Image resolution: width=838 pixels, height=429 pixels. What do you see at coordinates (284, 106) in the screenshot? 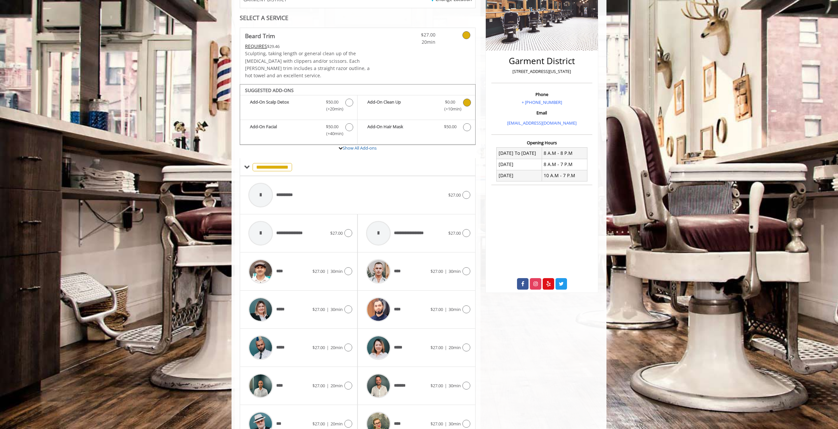
I see `b: Add-On Scalp Detox` at bounding box center [284, 106].